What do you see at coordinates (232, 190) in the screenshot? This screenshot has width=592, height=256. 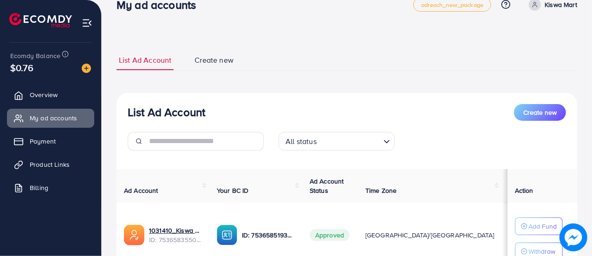 I see `span: Your BC ID` at bounding box center [232, 190].